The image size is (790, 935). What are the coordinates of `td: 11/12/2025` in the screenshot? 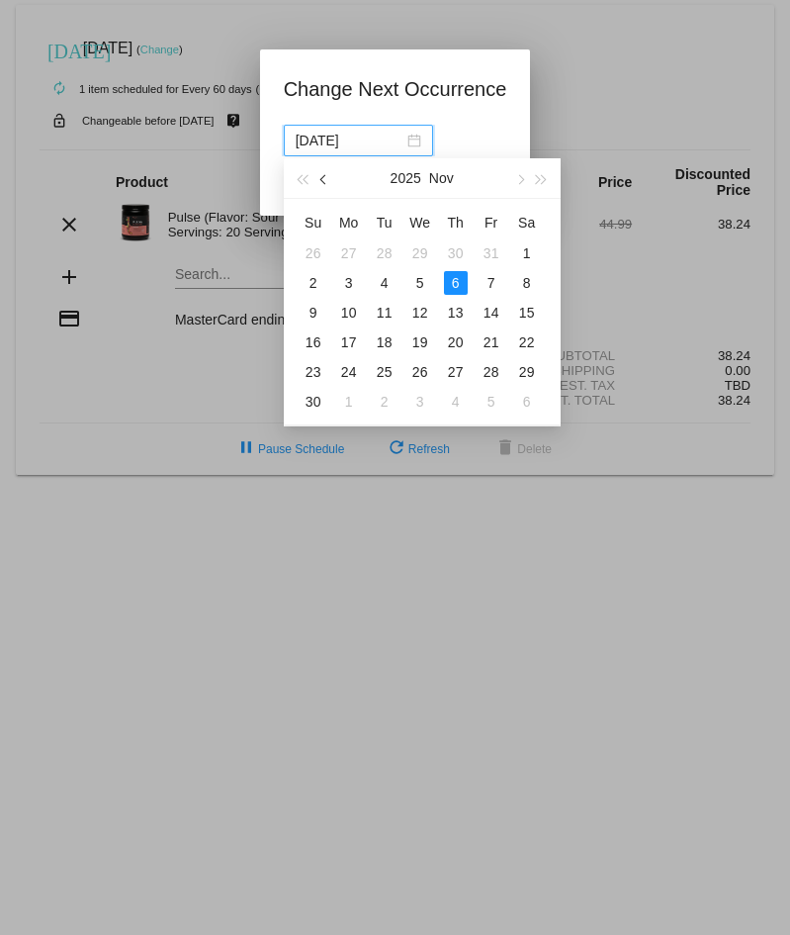 It's located at (420, 313).